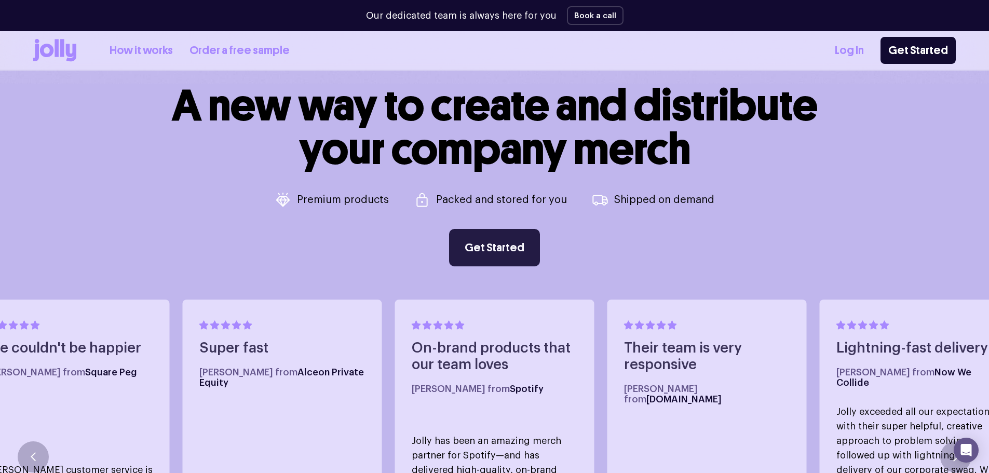  Describe the element at coordinates (495, 357) in the screenshot. I see `h4: On-brand products that our team loves` at that location.